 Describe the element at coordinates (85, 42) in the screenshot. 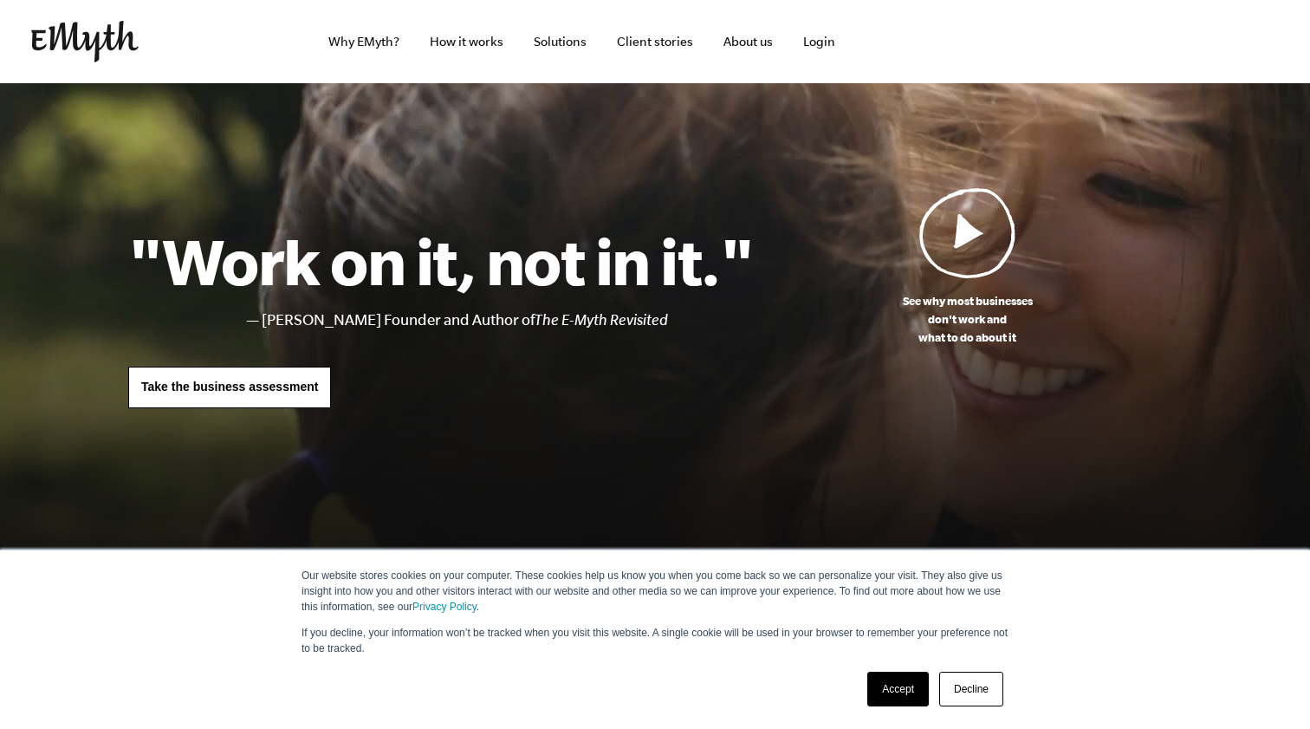

I see `img: EMyth` at that location.